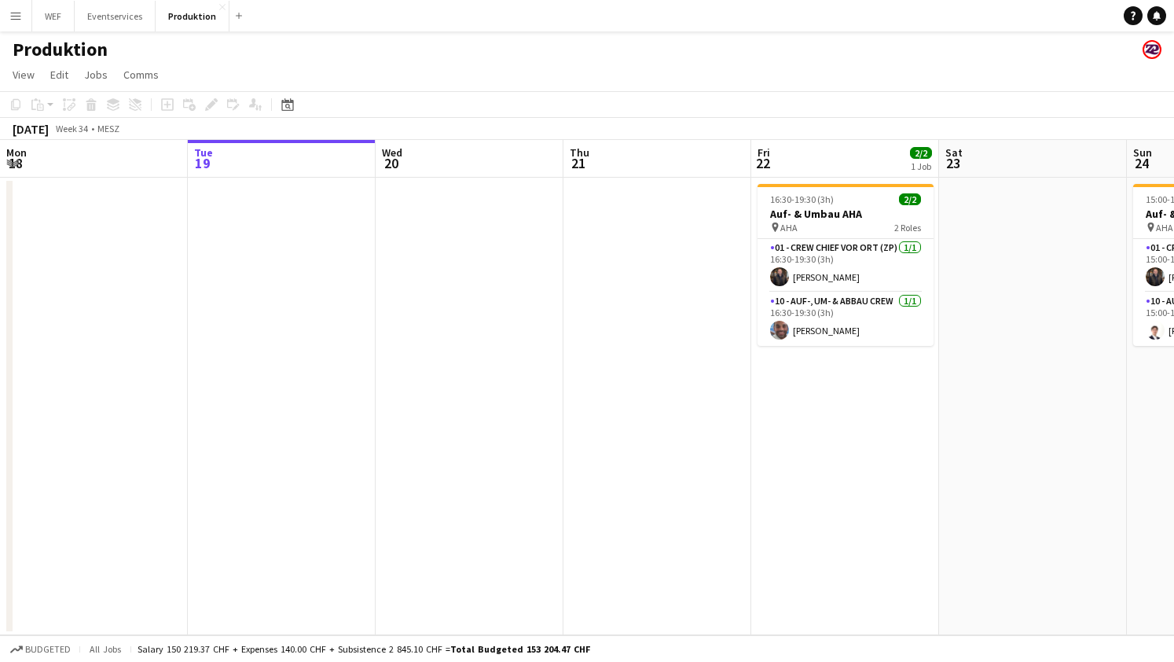 This screenshot has height=662, width=1174. I want to click on span: Week 34, so click(72, 128).